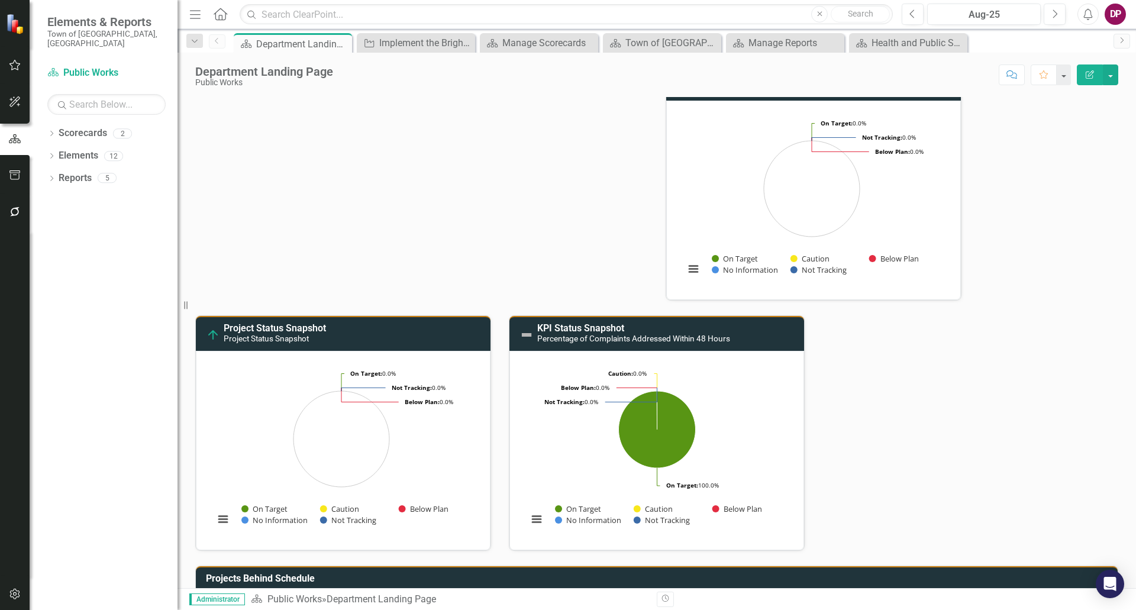 This screenshot has height=610, width=1136. I want to click on tspan: Caution:, so click(621, 373).